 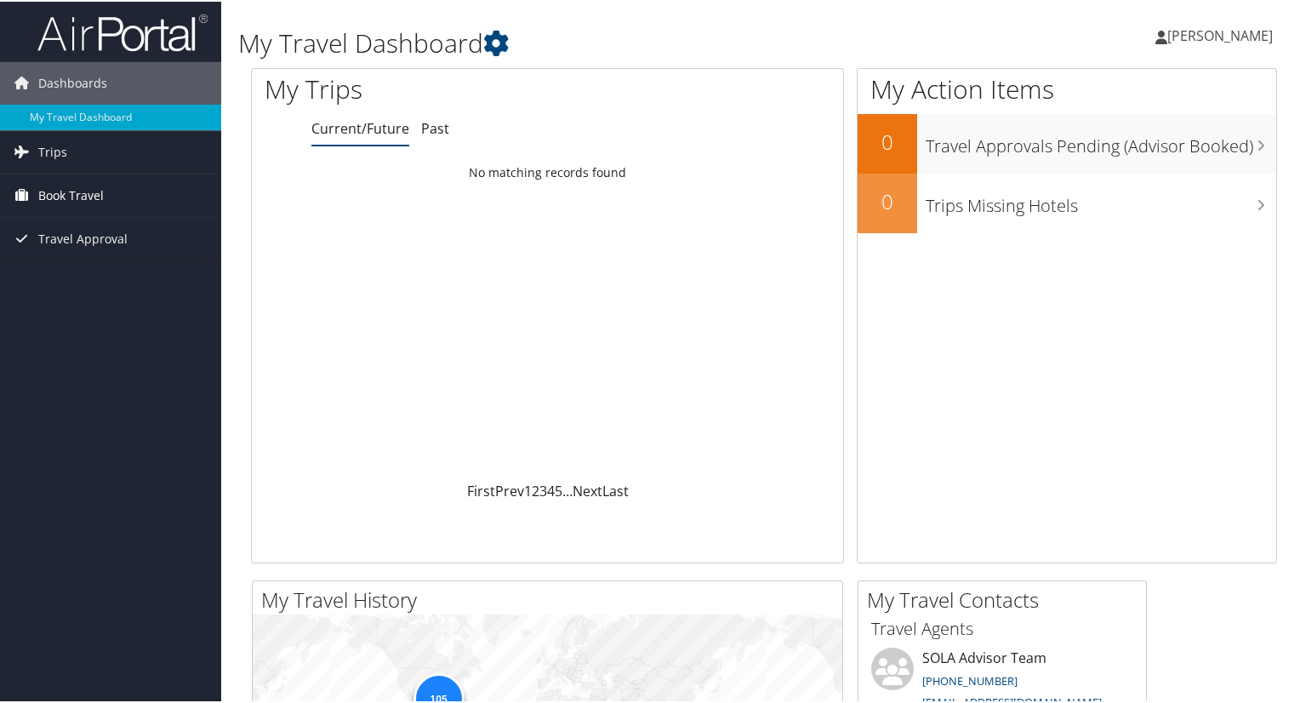 What do you see at coordinates (615, 489) in the screenshot?
I see `a: Last` at bounding box center [615, 489].